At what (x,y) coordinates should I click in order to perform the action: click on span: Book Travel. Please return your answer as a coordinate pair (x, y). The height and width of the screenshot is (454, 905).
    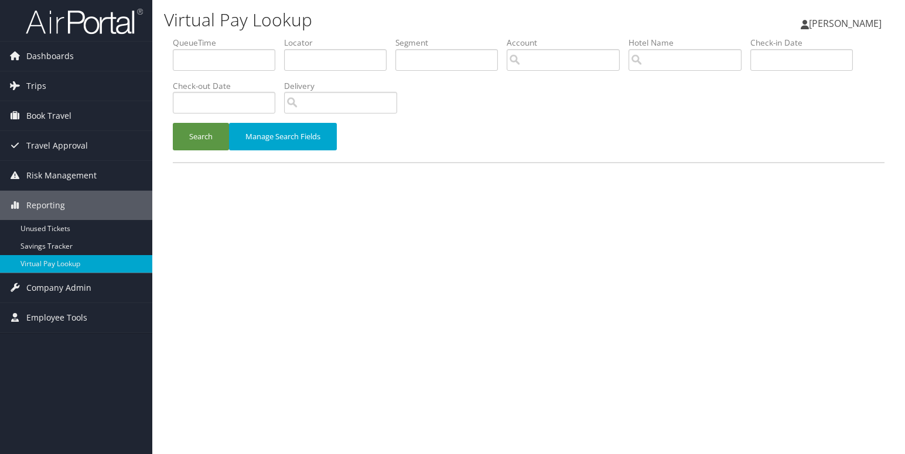
    Looking at the image, I should click on (49, 116).